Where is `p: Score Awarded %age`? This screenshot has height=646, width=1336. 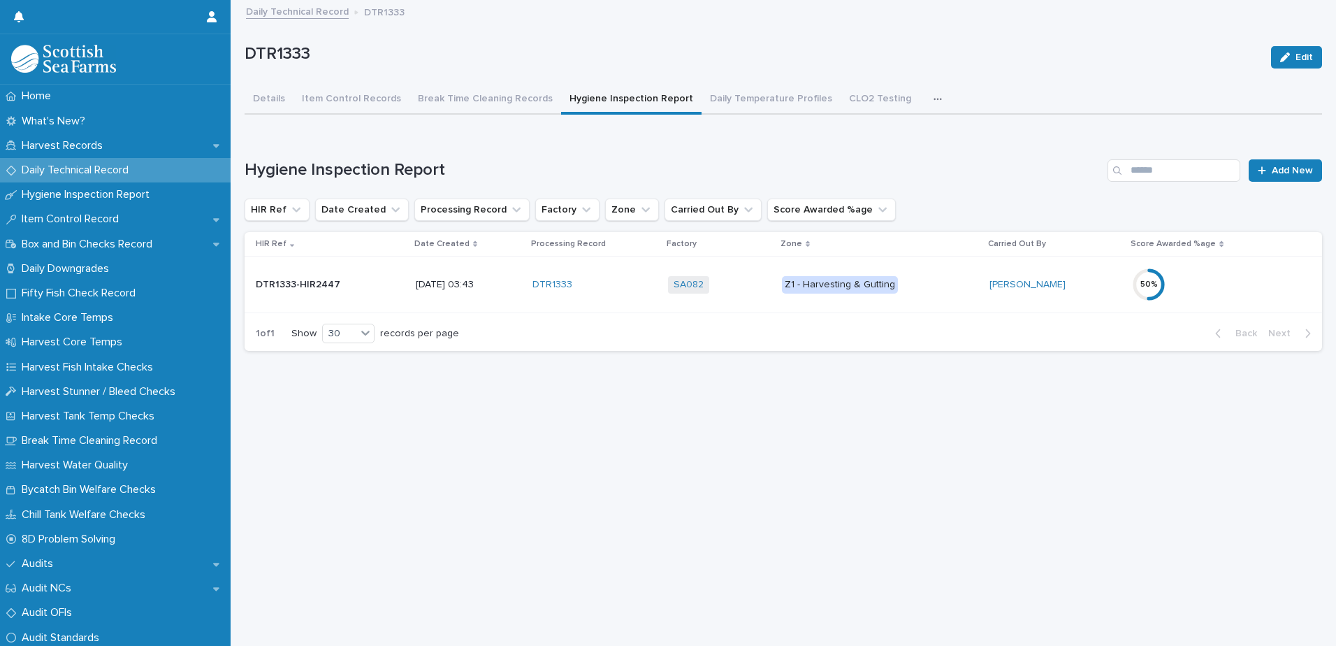 p: Score Awarded %age is located at coordinates (1173, 244).